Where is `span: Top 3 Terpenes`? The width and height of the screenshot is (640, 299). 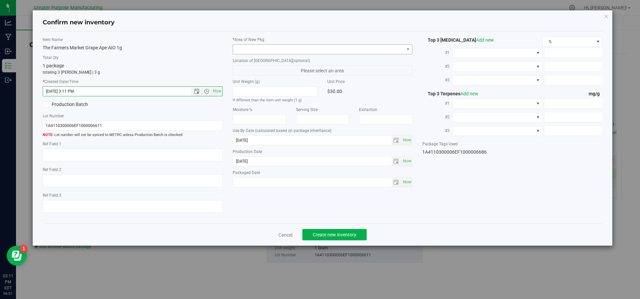 span: Top 3 Terpenes is located at coordinates (450, 94).